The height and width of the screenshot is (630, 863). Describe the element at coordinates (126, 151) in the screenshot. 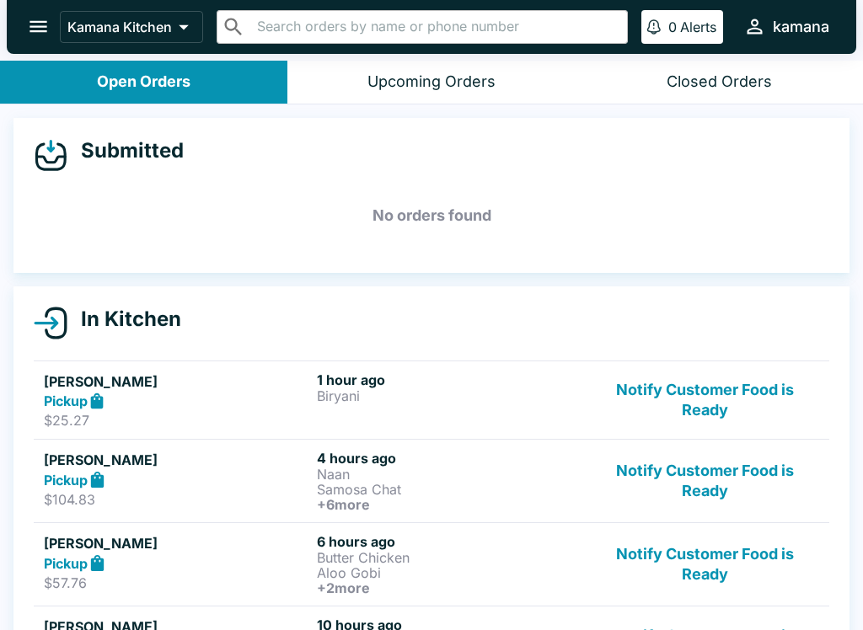

I see `h4: Submitted` at that location.